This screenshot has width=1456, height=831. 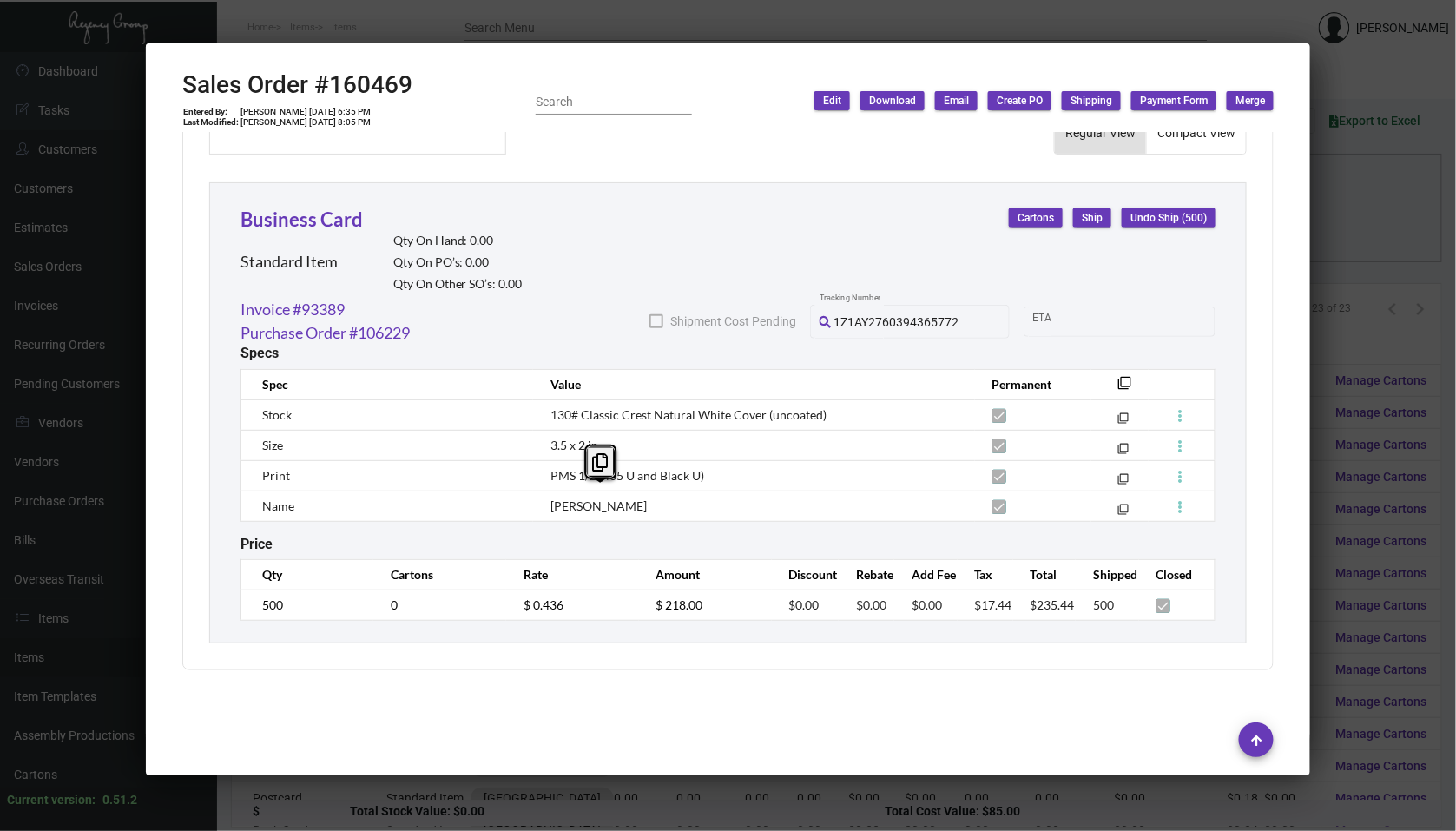 I want to click on th: Add Fee, so click(x=925, y=573).